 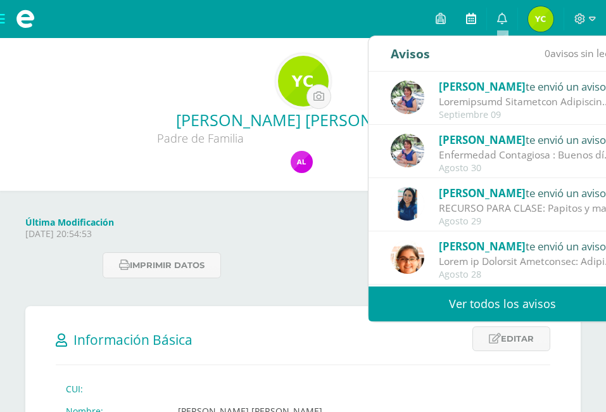 What do you see at coordinates (410, 53) in the screenshot?
I see `div: Avisos` at bounding box center [410, 53].